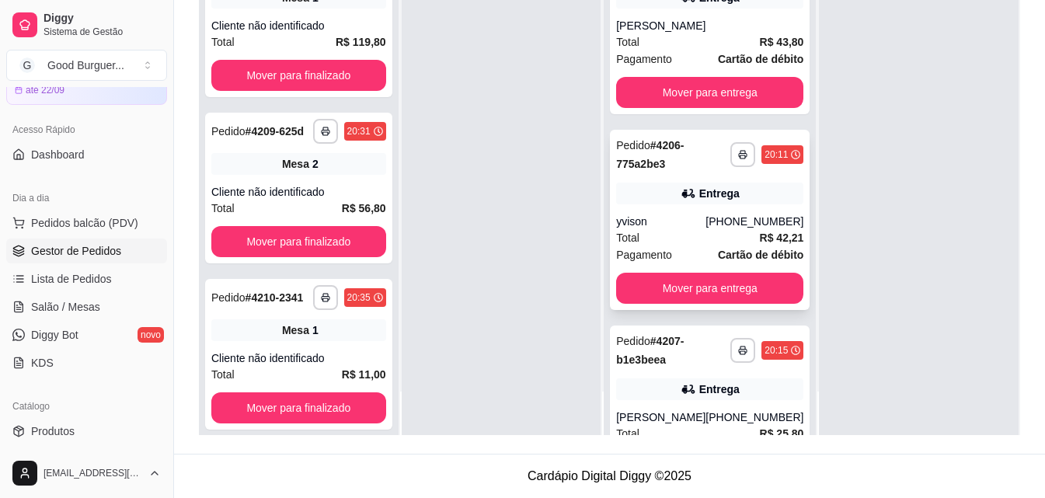  Describe the element at coordinates (86, 251) in the screenshot. I see `a: Gestor de Pedidos` at that location.